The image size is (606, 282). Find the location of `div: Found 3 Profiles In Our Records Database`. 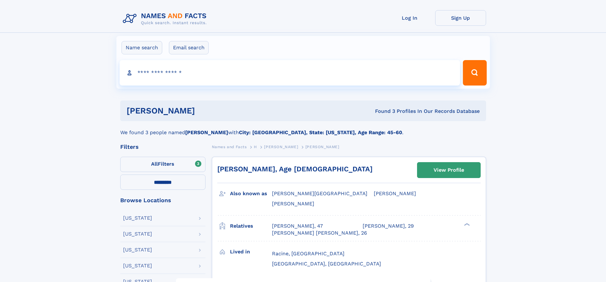

div: Found 3 Profiles In Our Records Database is located at coordinates (383, 111).